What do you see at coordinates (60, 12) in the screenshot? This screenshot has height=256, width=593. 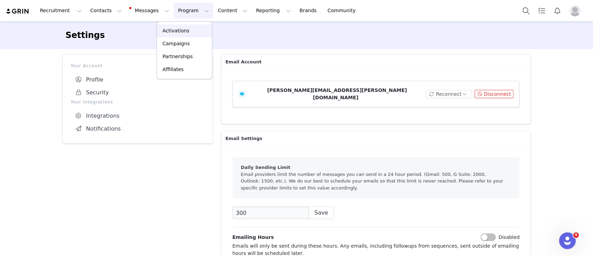 I see `p: The team can also help` at bounding box center [60, 12].